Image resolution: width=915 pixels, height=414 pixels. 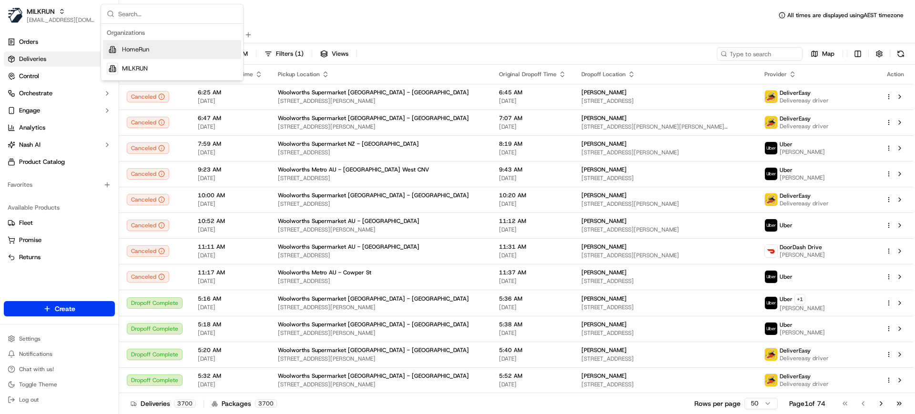 What do you see at coordinates (38, 384) in the screenshot?
I see `span: Toggle Theme` at bounding box center [38, 384].